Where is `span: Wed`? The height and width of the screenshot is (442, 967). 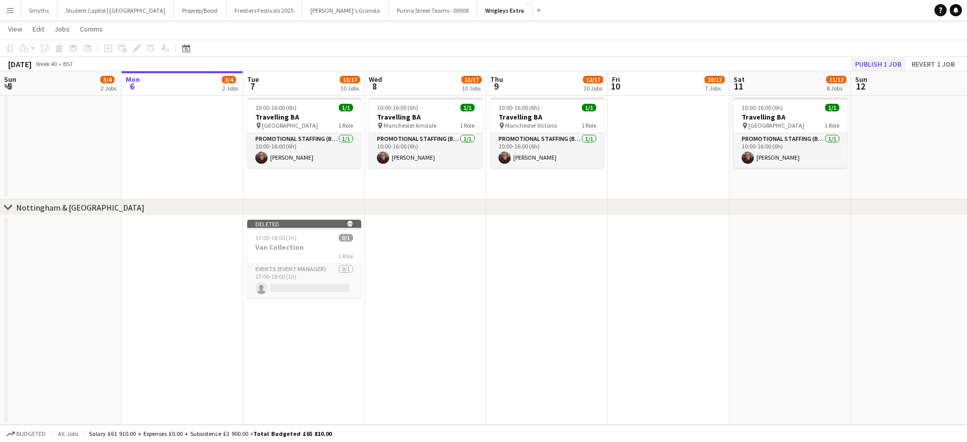 span: Wed is located at coordinates (375, 79).